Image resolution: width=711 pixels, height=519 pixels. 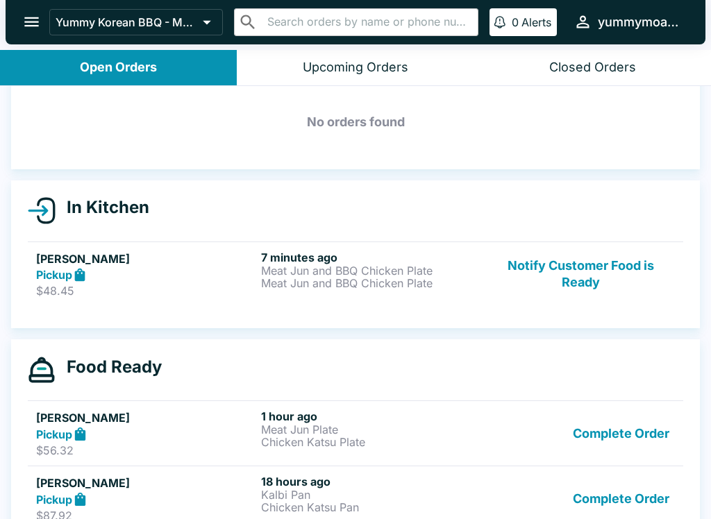 What do you see at coordinates (580, 274) in the screenshot?
I see `button: Notify Customer Food is Ready` at bounding box center [580, 274].